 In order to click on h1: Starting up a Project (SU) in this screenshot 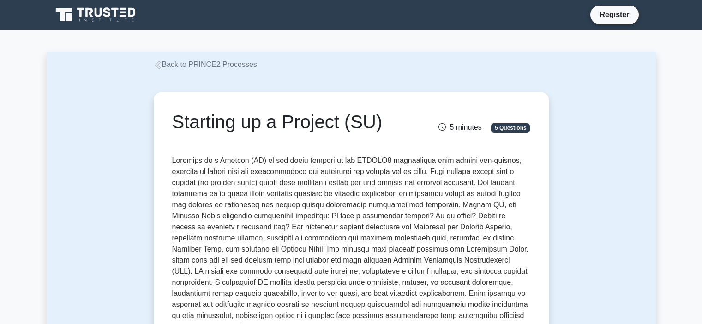, I will do `click(289, 122)`.